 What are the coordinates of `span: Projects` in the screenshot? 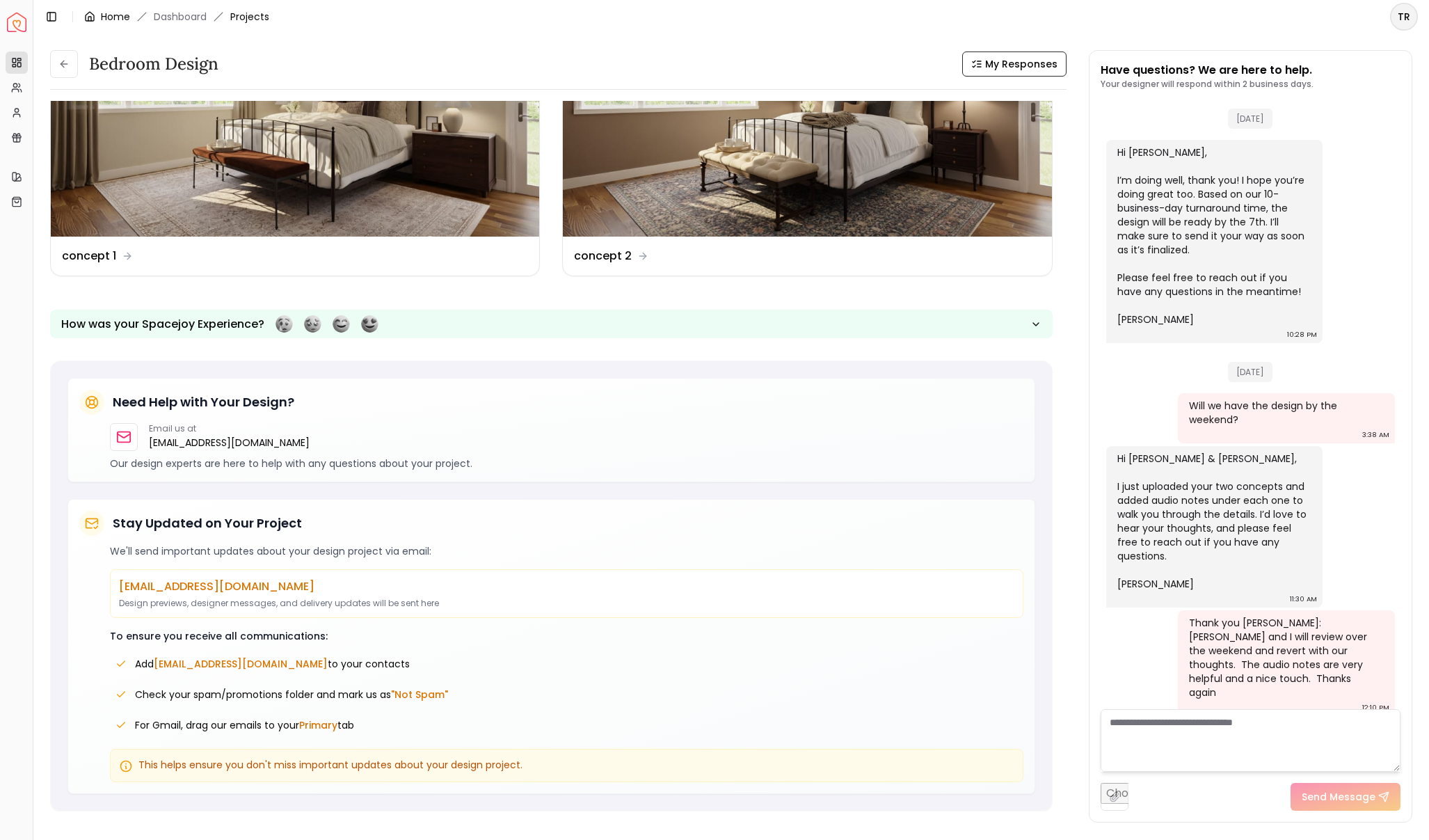 It's located at (250, 17).